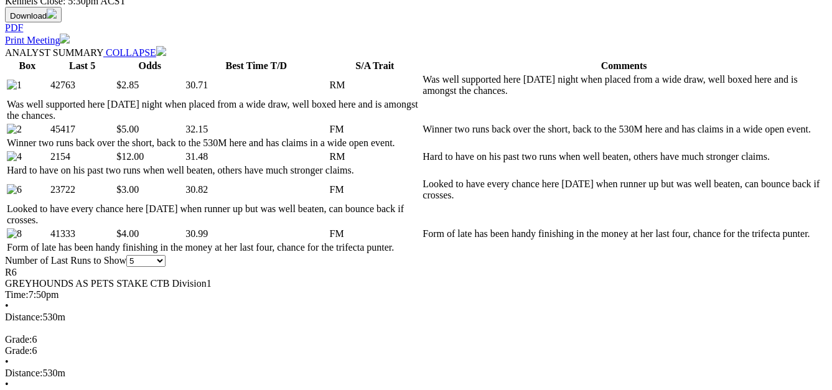 The height and width of the screenshot is (390, 832). What do you see at coordinates (256, 190) in the screenshot?
I see `td: 30.82` at bounding box center [256, 190].